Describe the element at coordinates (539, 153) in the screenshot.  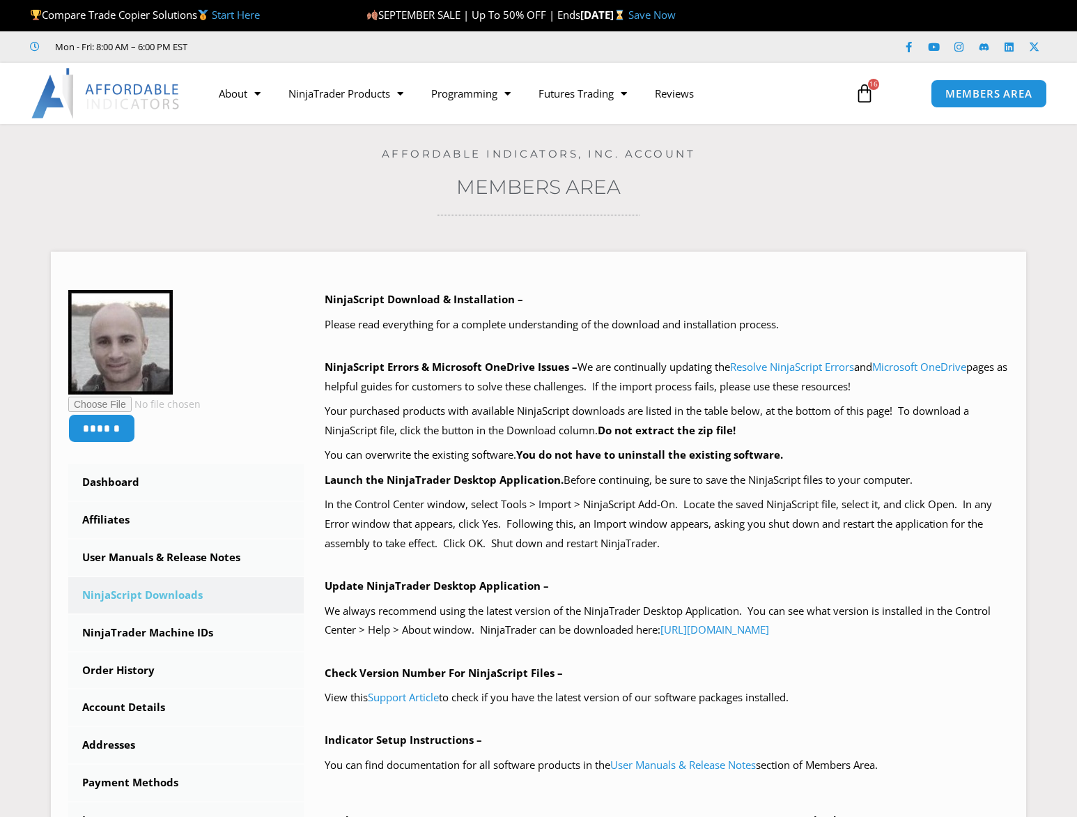
I see `a: Affordable Indicators, Inc. Account` at that location.